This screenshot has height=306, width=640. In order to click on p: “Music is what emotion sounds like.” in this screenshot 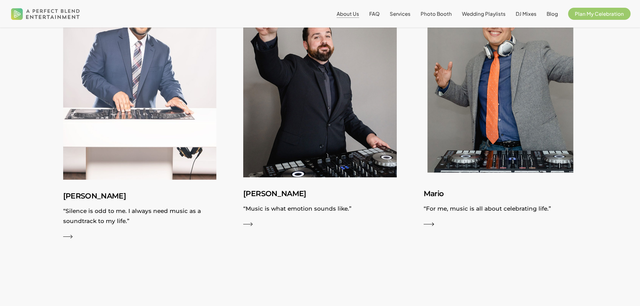, I will do `click(320, 210)`.